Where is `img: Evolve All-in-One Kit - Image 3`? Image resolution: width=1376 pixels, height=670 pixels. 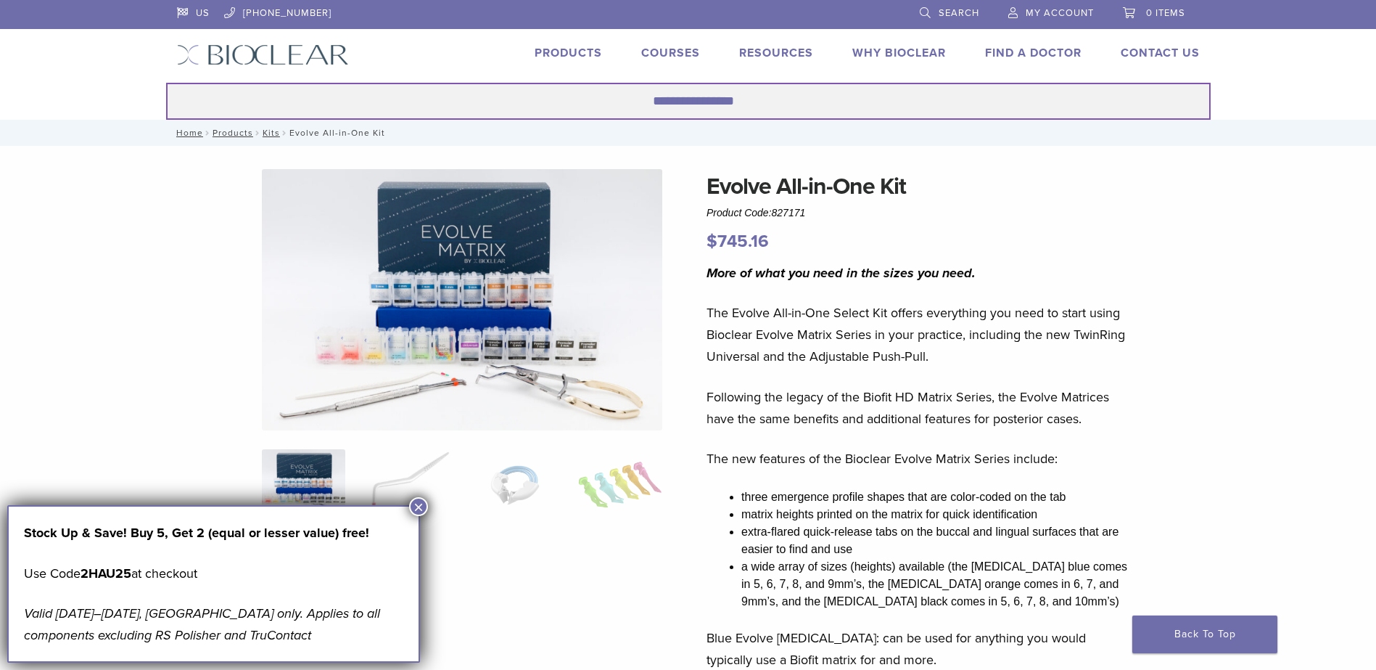
img: Evolve All-in-One Kit - Image 3 is located at coordinates (514, 485).